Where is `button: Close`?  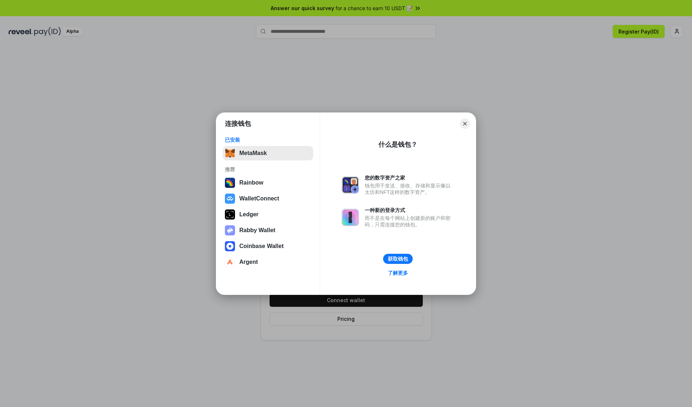
button: Close is located at coordinates (465, 124).